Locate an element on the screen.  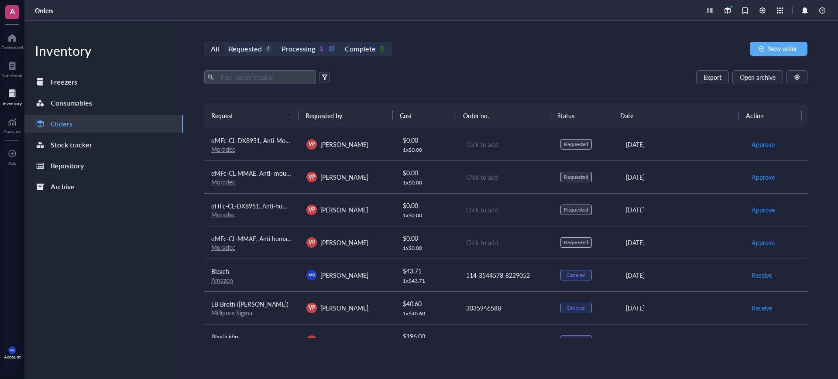
th: Order no. is located at coordinates (503, 116).